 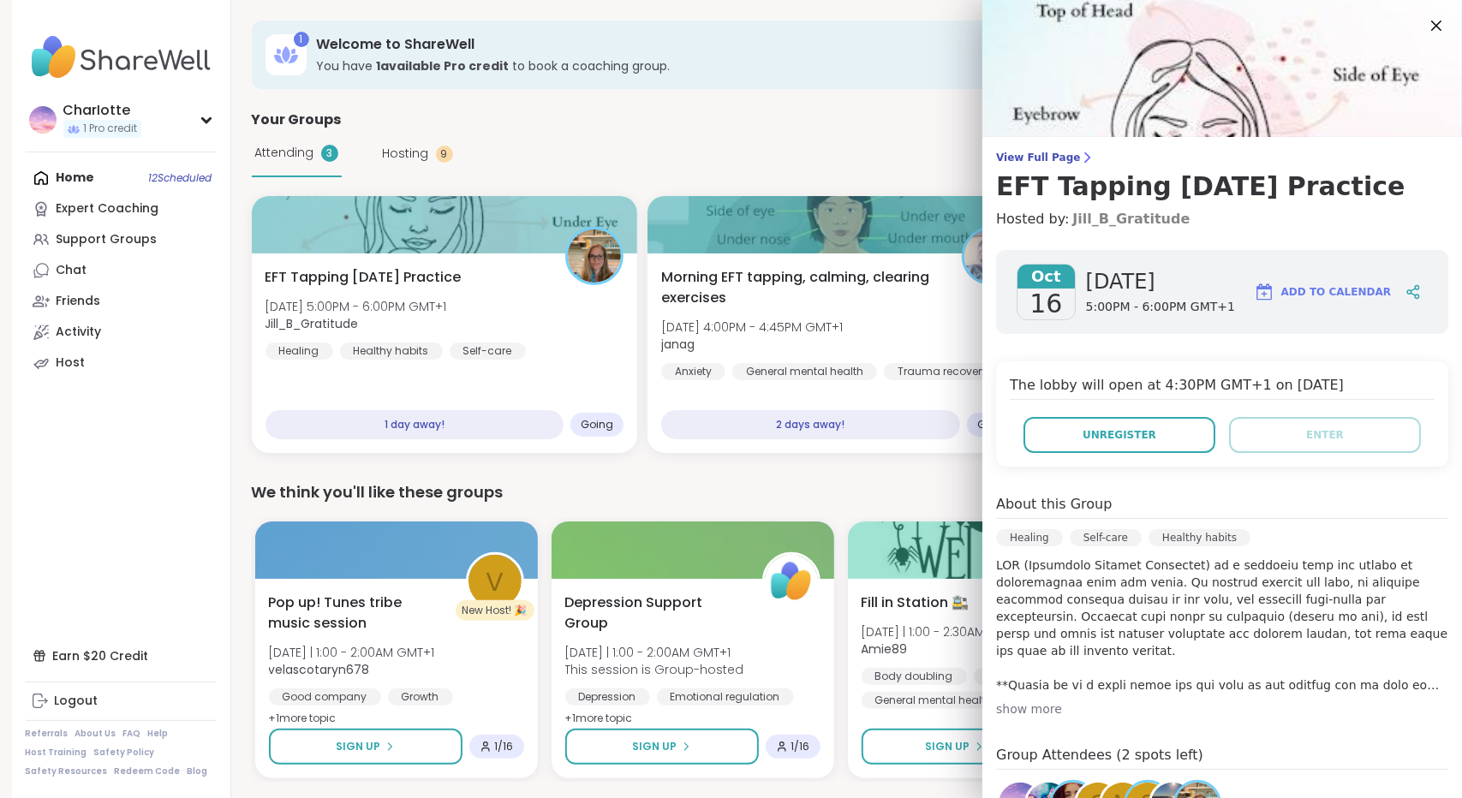 What do you see at coordinates (96, 734) in the screenshot?
I see `a: About Us` at bounding box center [96, 734].